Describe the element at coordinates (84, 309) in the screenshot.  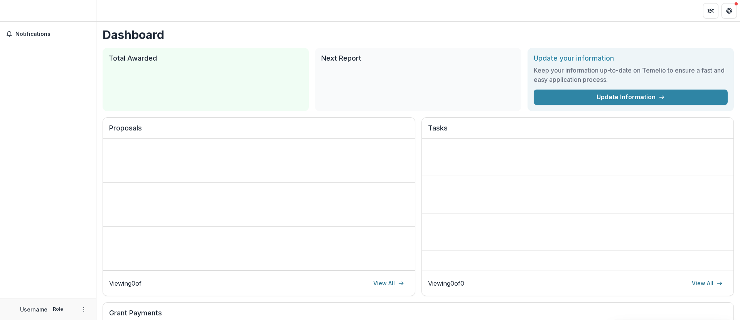
I see `button: More` at that location.